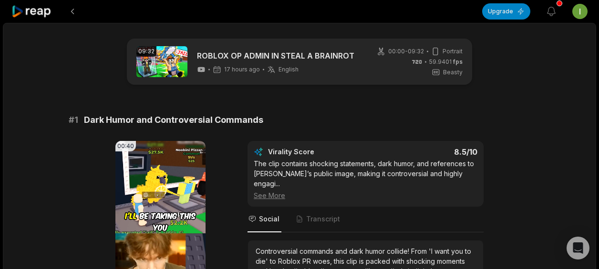  I want to click on div: Open Intercom Messenger, so click(578, 248).